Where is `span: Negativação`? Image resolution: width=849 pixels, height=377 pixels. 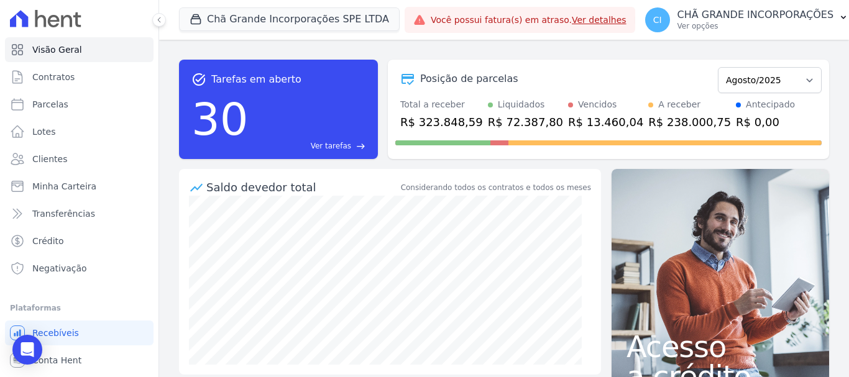 span: Negativação is located at coordinates (60, 269).